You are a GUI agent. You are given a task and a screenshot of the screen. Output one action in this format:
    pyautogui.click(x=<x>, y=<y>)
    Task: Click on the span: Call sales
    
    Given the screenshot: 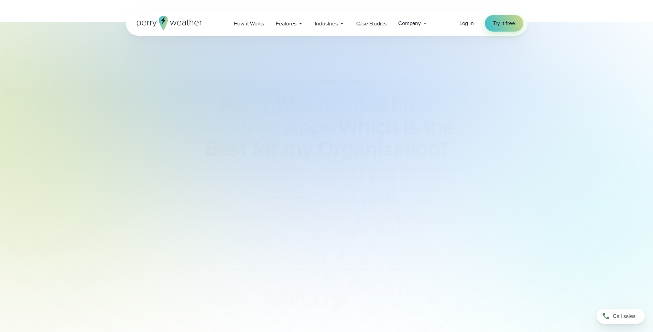 What is the action you would take?
    pyautogui.click(x=624, y=317)
    